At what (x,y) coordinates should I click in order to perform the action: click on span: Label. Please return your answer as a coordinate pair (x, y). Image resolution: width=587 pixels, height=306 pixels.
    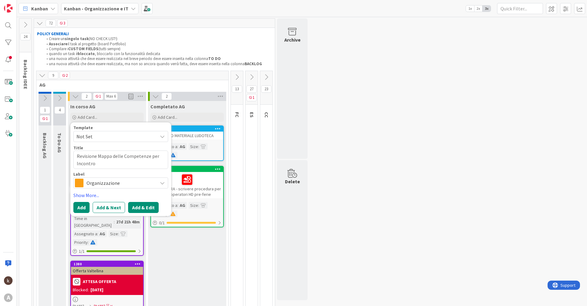
    Looking at the image, I should click on (79, 174).